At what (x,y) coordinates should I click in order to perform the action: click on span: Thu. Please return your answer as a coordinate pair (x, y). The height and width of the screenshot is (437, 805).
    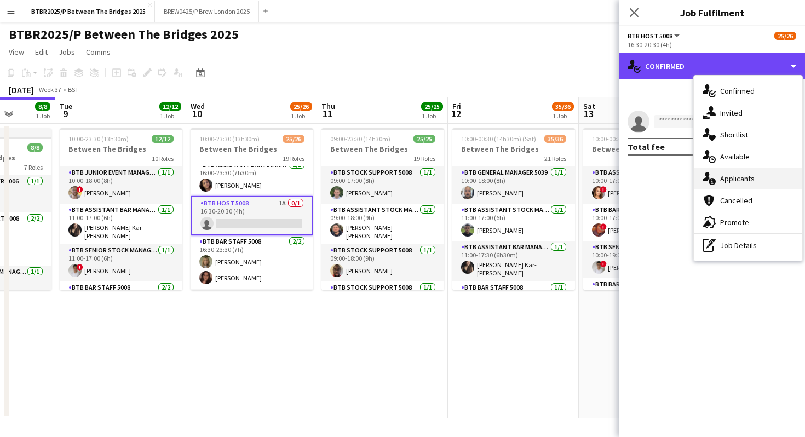
    Looking at the image, I should click on (328, 106).